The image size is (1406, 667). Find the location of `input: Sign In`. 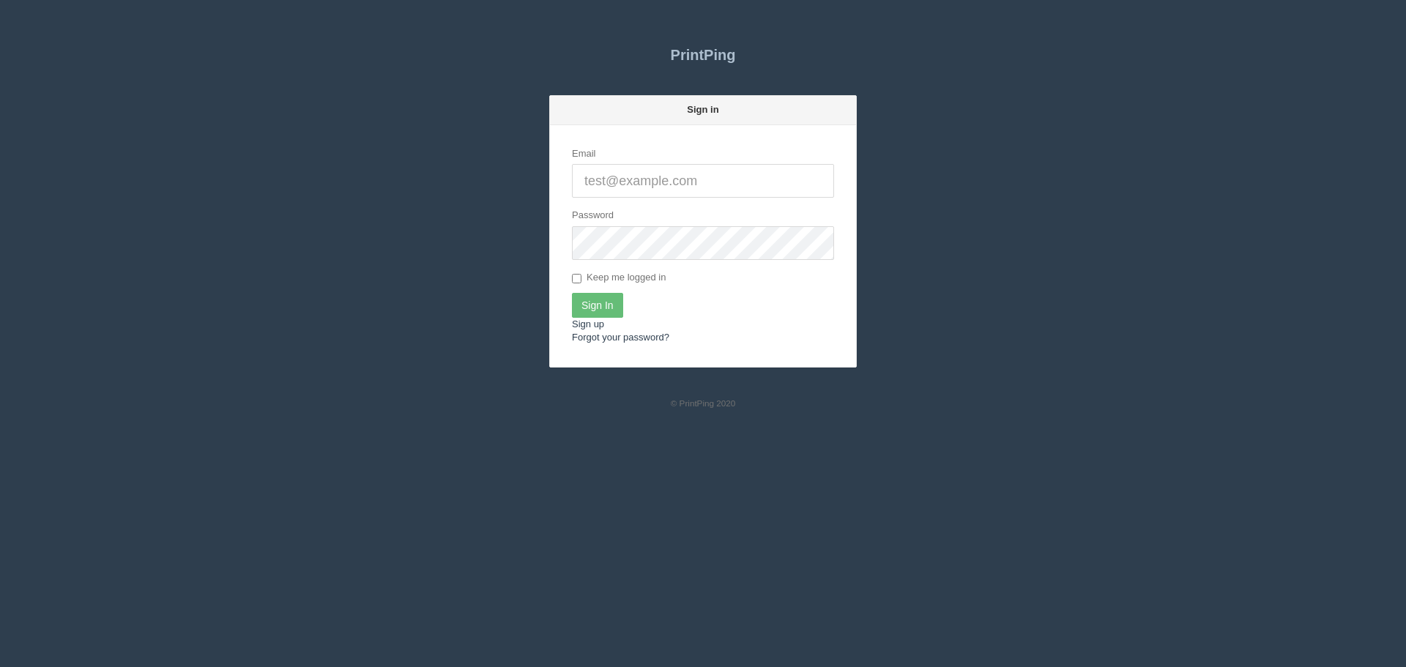

input: Sign In is located at coordinates (598, 305).